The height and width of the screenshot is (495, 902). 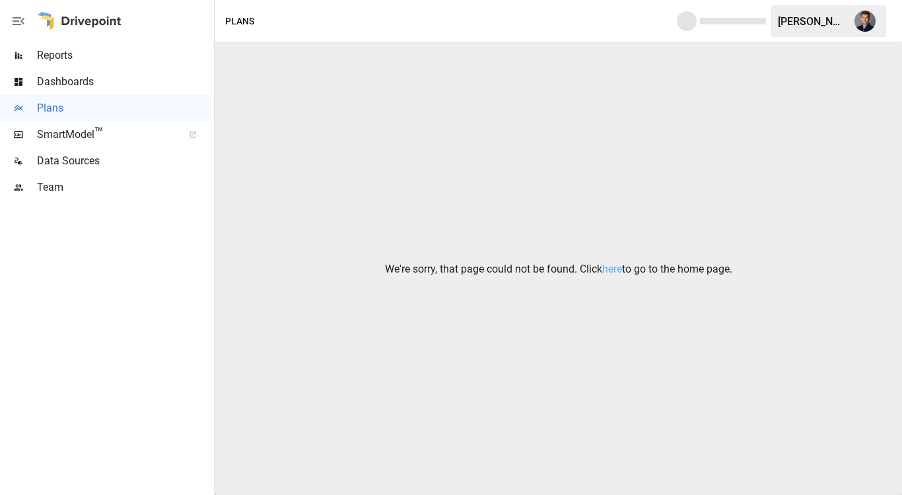 What do you see at coordinates (124, 187) in the screenshot?
I see `span: Team` at bounding box center [124, 187].